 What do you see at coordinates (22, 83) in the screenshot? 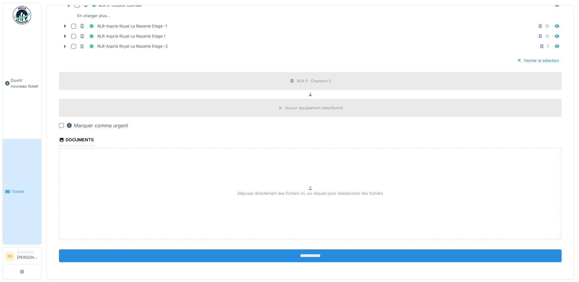
I see `a: Ouvrir nouveau ticket` at bounding box center [22, 83].